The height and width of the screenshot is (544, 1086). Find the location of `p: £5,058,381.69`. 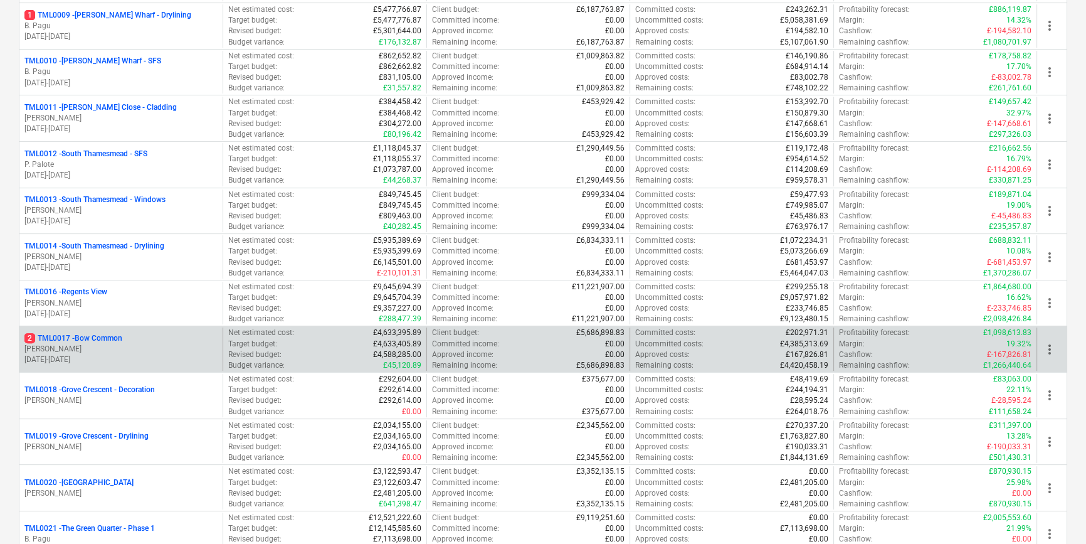

p: £5,058,381.69 is located at coordinates (804, 20).